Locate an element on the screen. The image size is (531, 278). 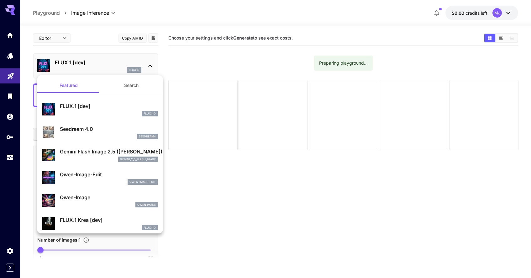
p: Qwen-Image-Edit is located at coordinates (109, 174).